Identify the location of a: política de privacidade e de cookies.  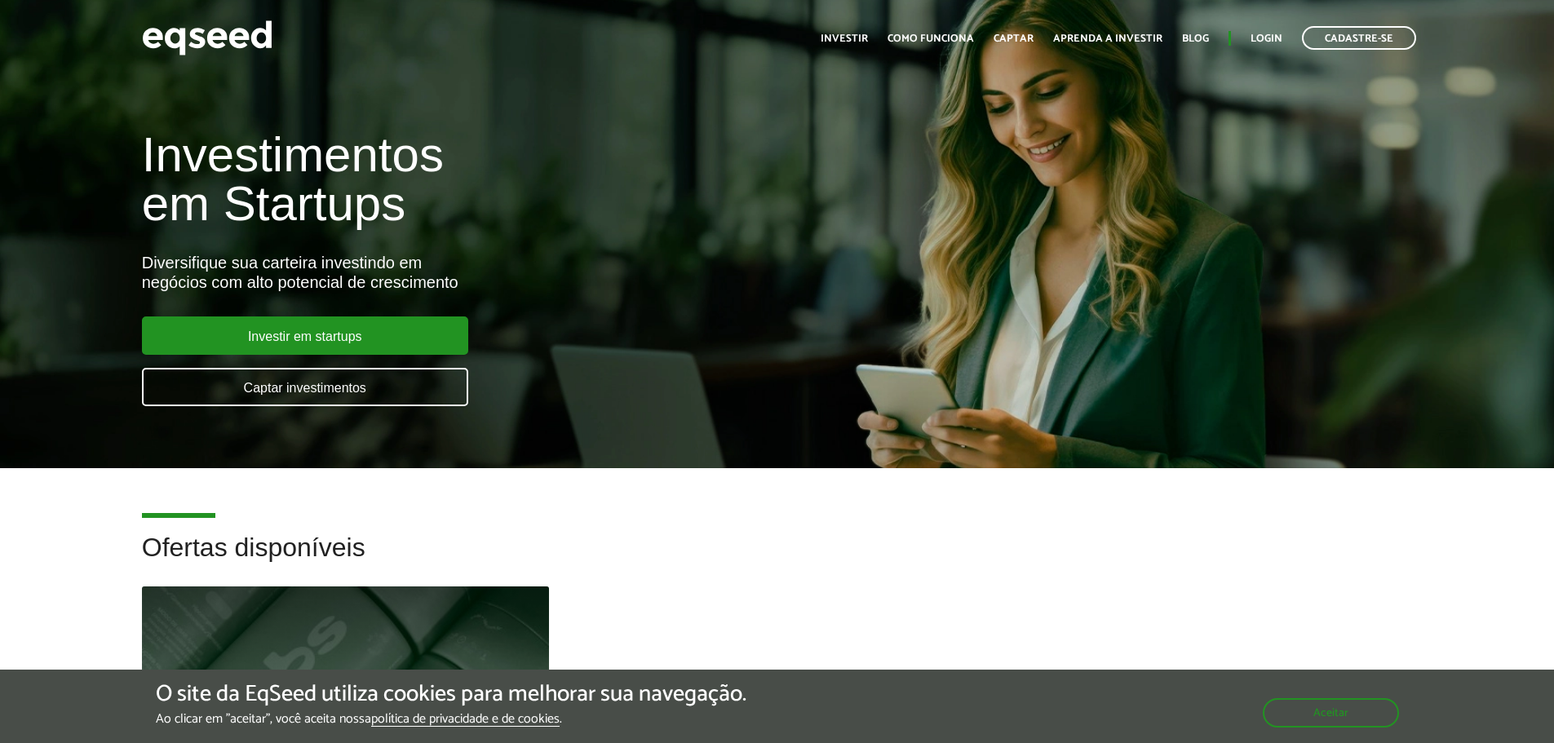
(465, 719).